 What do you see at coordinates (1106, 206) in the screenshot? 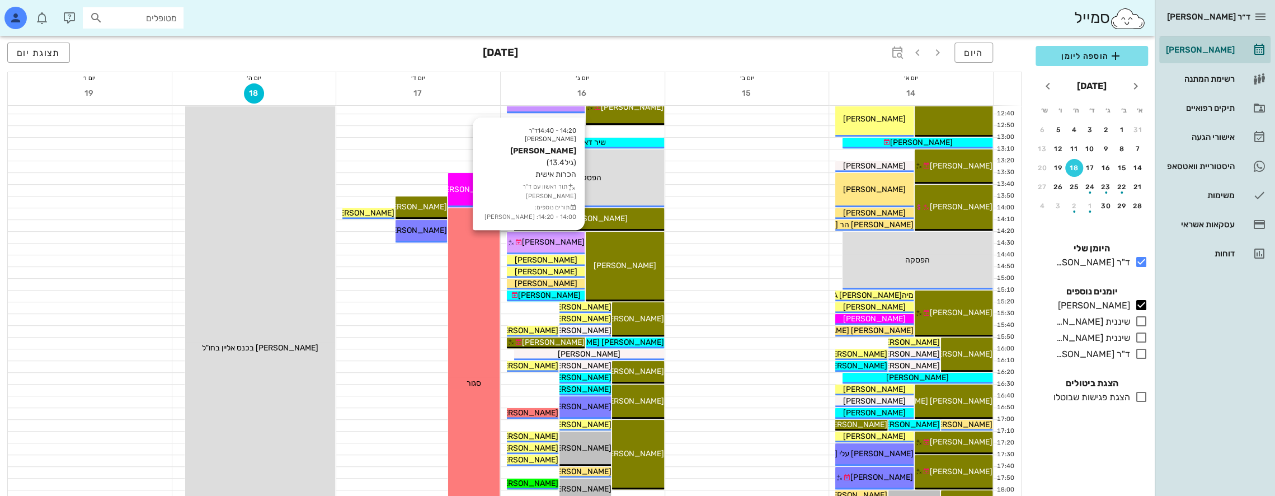
I see `button: 30` at bounding box center [1106, 206].